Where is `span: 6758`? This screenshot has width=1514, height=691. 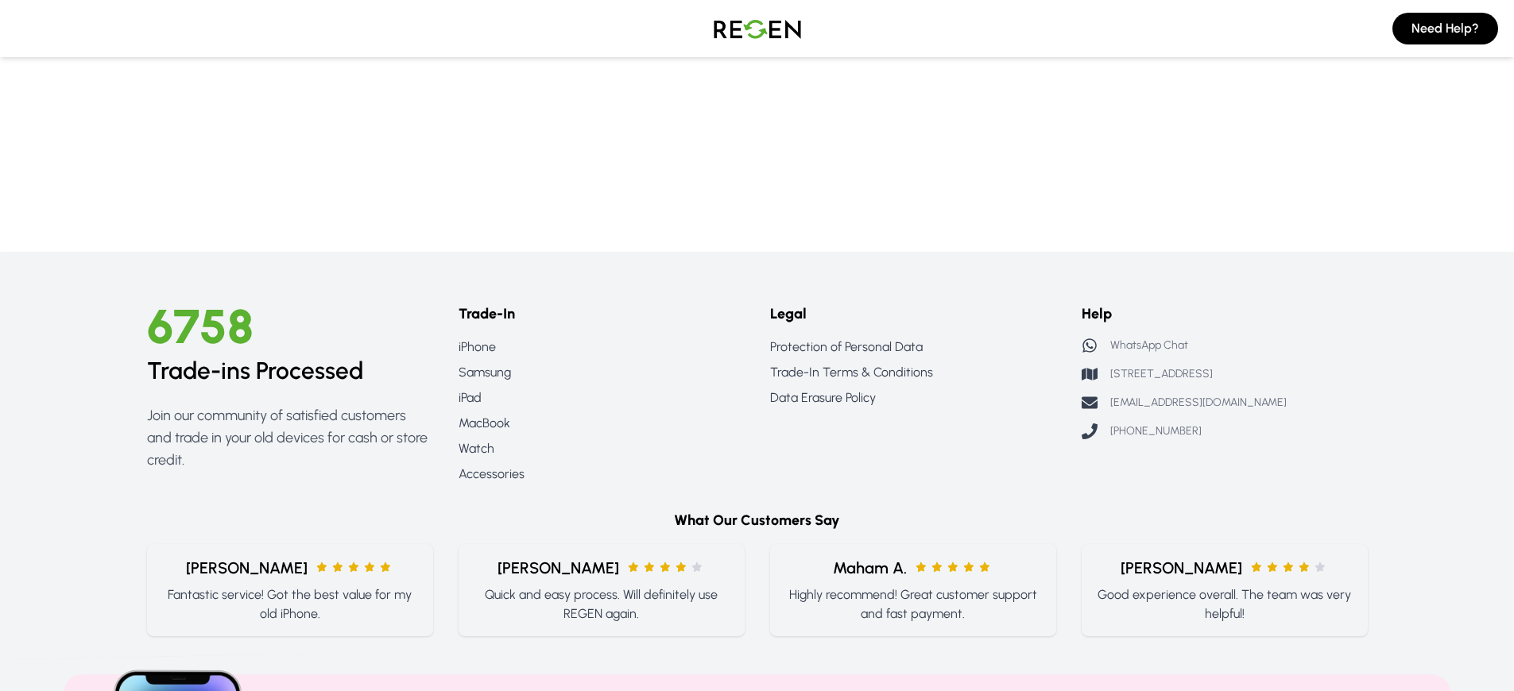 span: 6758 is located at coordinates (200, 327).